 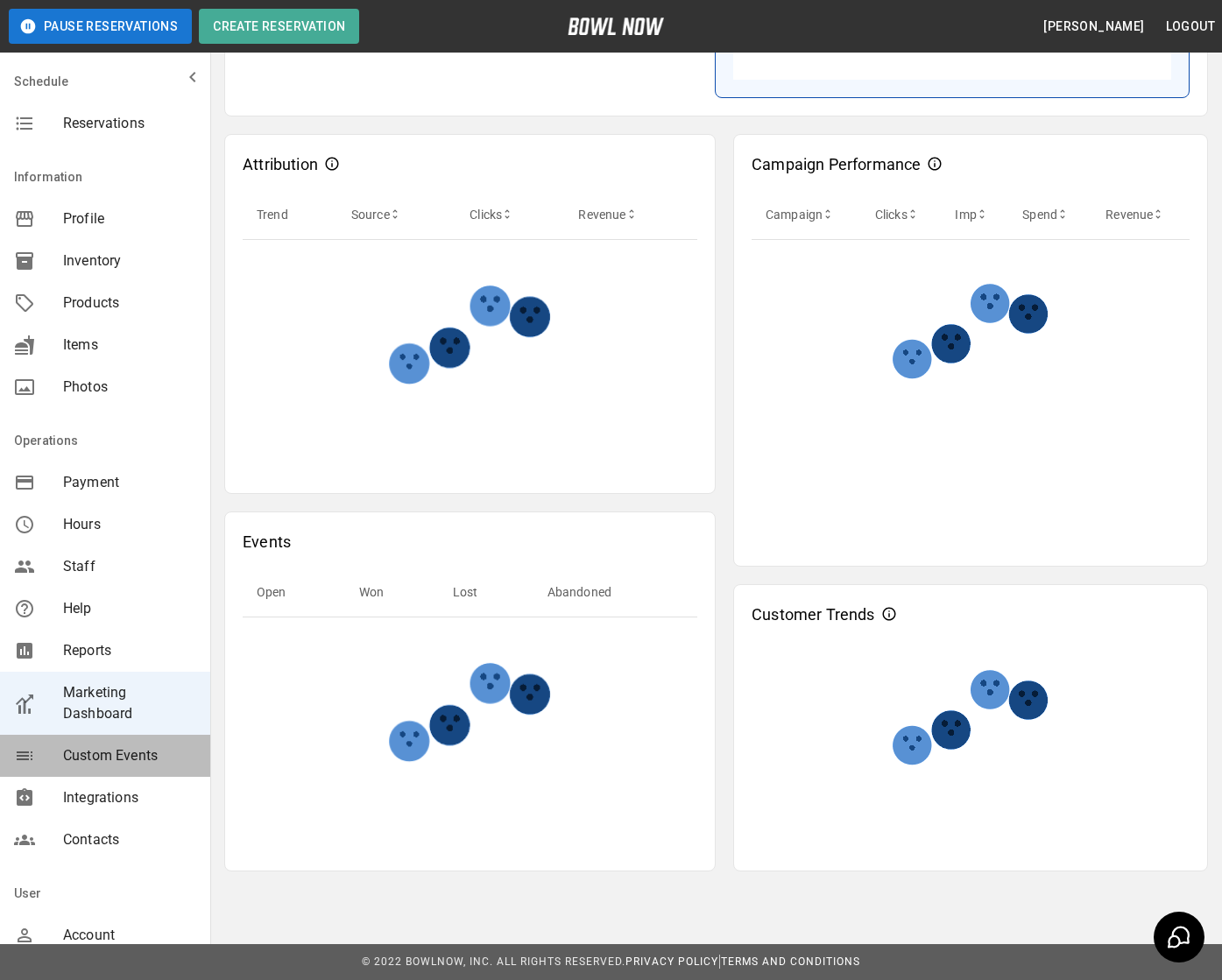 What do you see at coordinates (396, 214) in the screenshot?
I see `th: Source` at bounding box center [396, 214].